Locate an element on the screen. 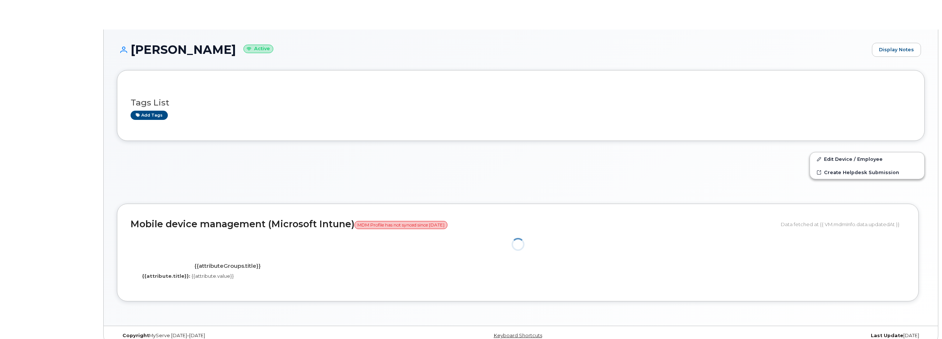 The height and width of the screenshot is (339, 942). h4: {{attributeGroups.title}} is located at coordinates (227, 266).